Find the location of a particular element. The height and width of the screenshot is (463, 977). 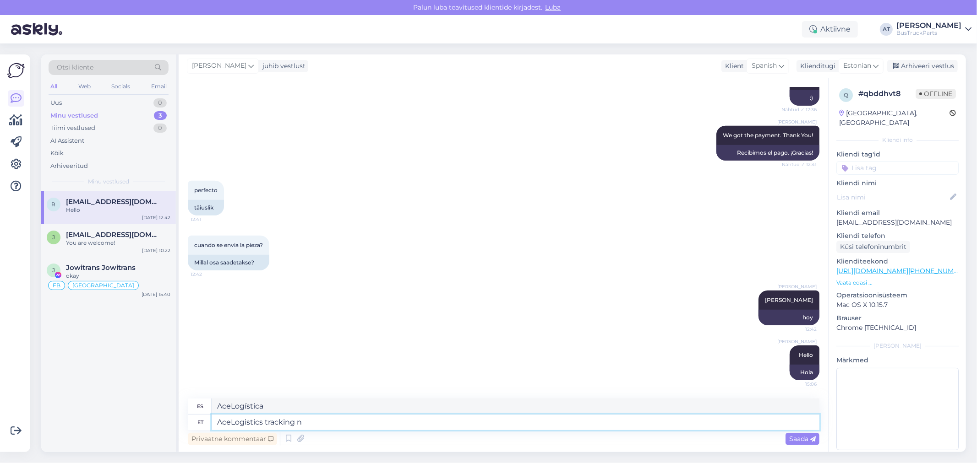

span: Saada is located at coordinates (802, 439).